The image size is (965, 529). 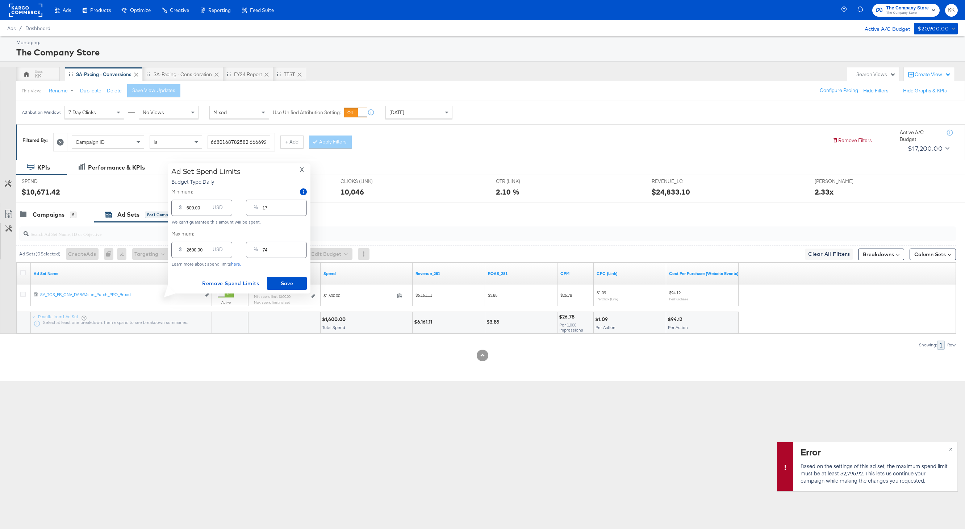 What do you see at coordinates (448, 231) in the screenshot?
I see `input: Search Ad Set Name, ID or Objective` at bounding box center [448, 231].